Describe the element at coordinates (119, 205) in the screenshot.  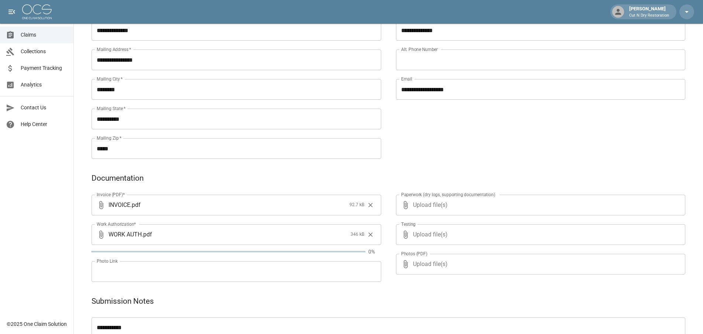
I see `span: INVOICE` at that location.